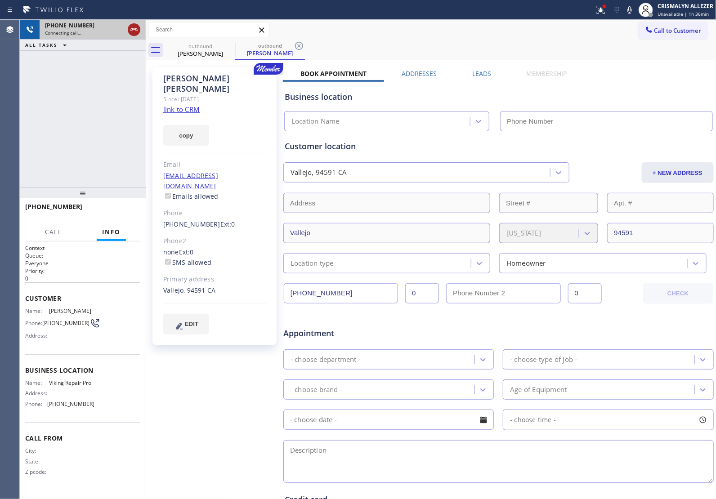  I want to click on h1: Context, so click(83, 248).